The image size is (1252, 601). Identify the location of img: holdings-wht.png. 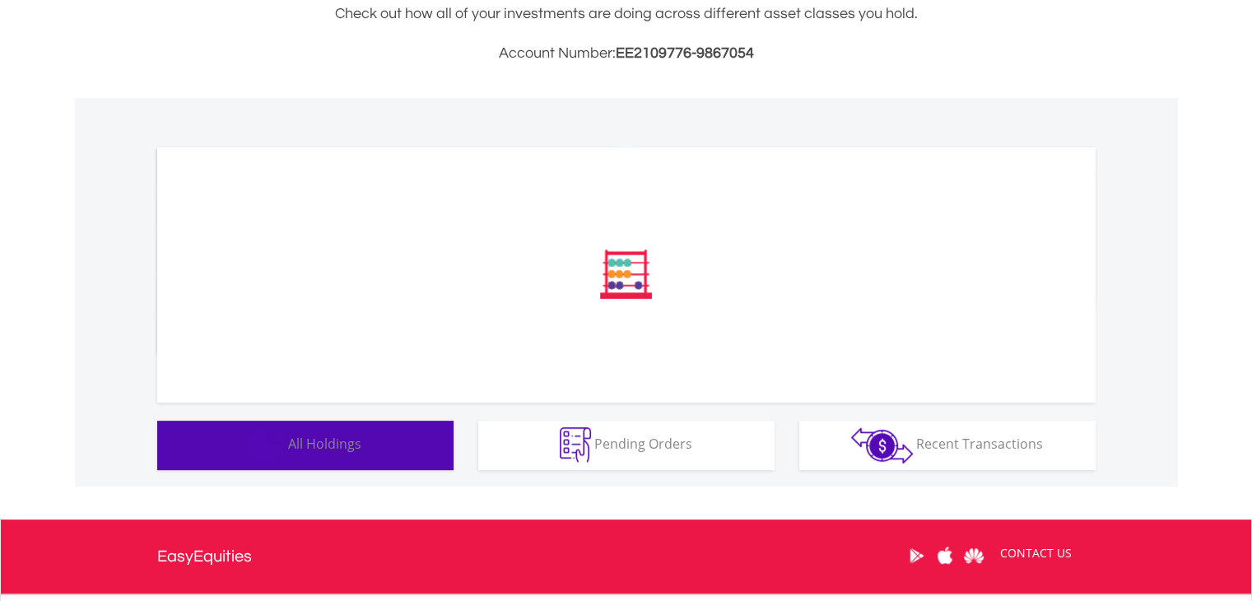
(267, 445).